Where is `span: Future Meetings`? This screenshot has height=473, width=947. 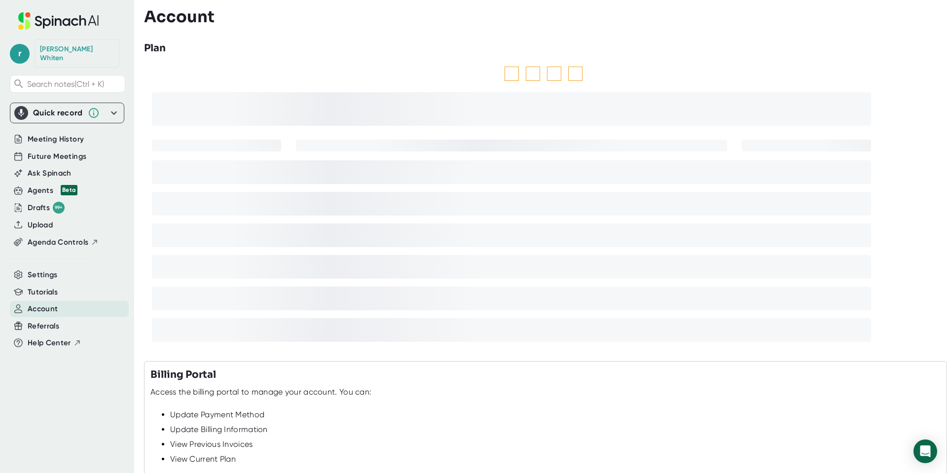 span: Future Meetings is located at coordinates (57, 156).